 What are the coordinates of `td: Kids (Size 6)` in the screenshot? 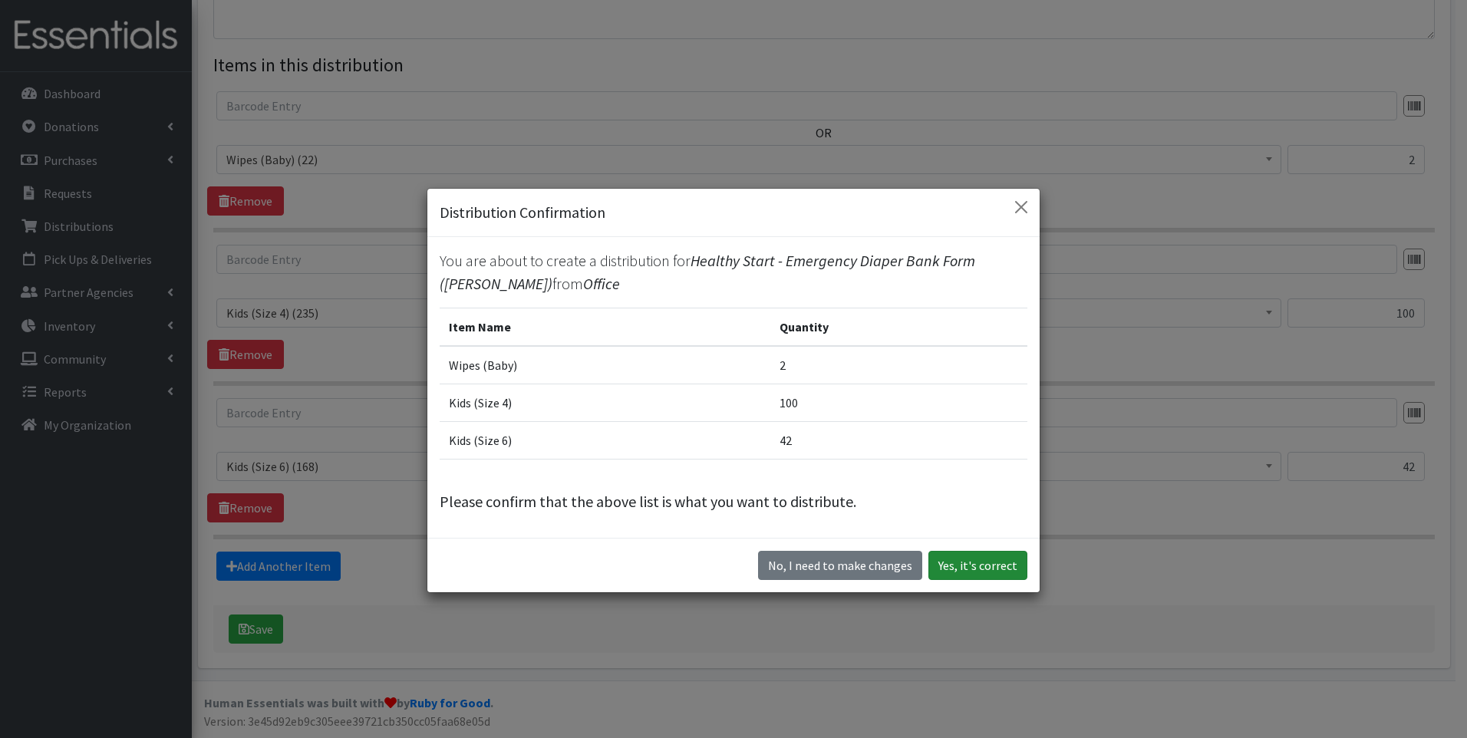 It's located at (605, 440).